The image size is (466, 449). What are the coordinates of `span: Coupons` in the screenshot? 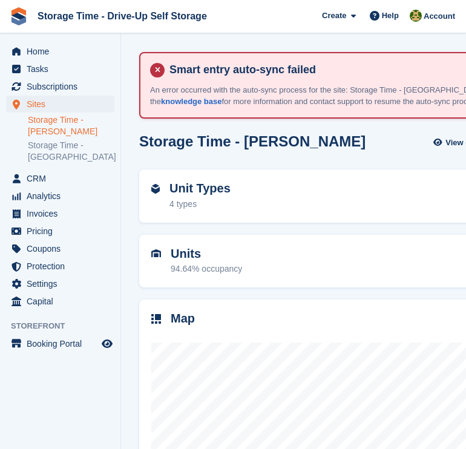 It's located at (63, 249).